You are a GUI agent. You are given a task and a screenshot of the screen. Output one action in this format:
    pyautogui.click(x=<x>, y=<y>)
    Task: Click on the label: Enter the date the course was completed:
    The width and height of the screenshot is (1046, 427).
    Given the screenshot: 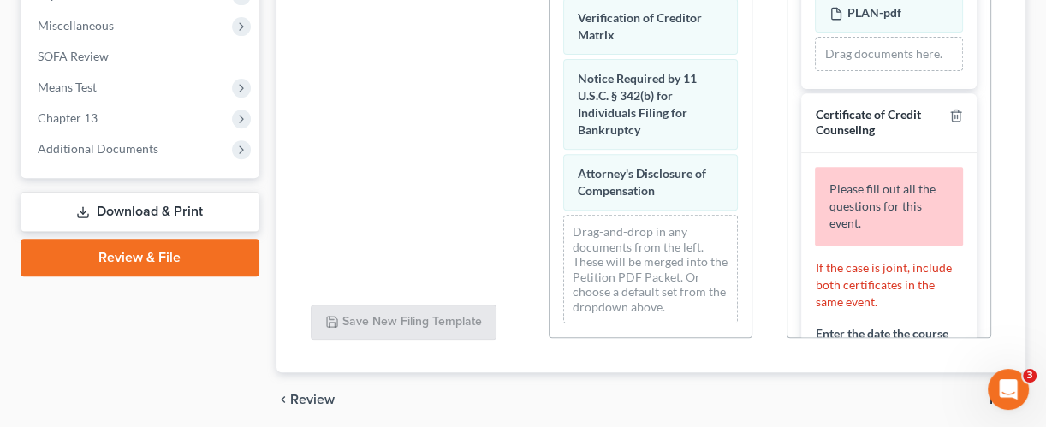 What is the action you would take?
    pyautogui.click(x=888, y=342)
    